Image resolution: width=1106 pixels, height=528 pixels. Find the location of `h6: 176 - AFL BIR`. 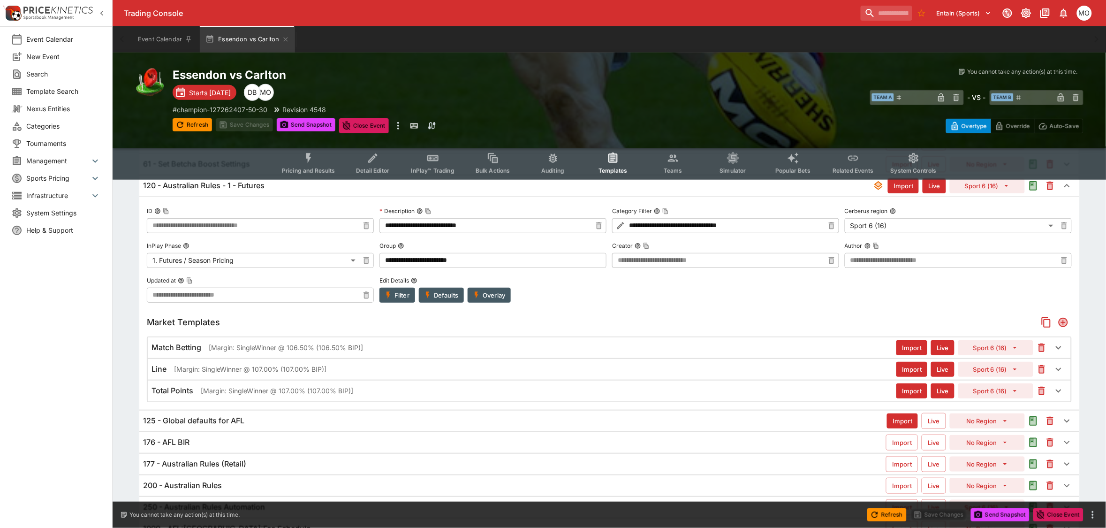

h6: 176 - AFL BIR is located at coordinates (166, 442).